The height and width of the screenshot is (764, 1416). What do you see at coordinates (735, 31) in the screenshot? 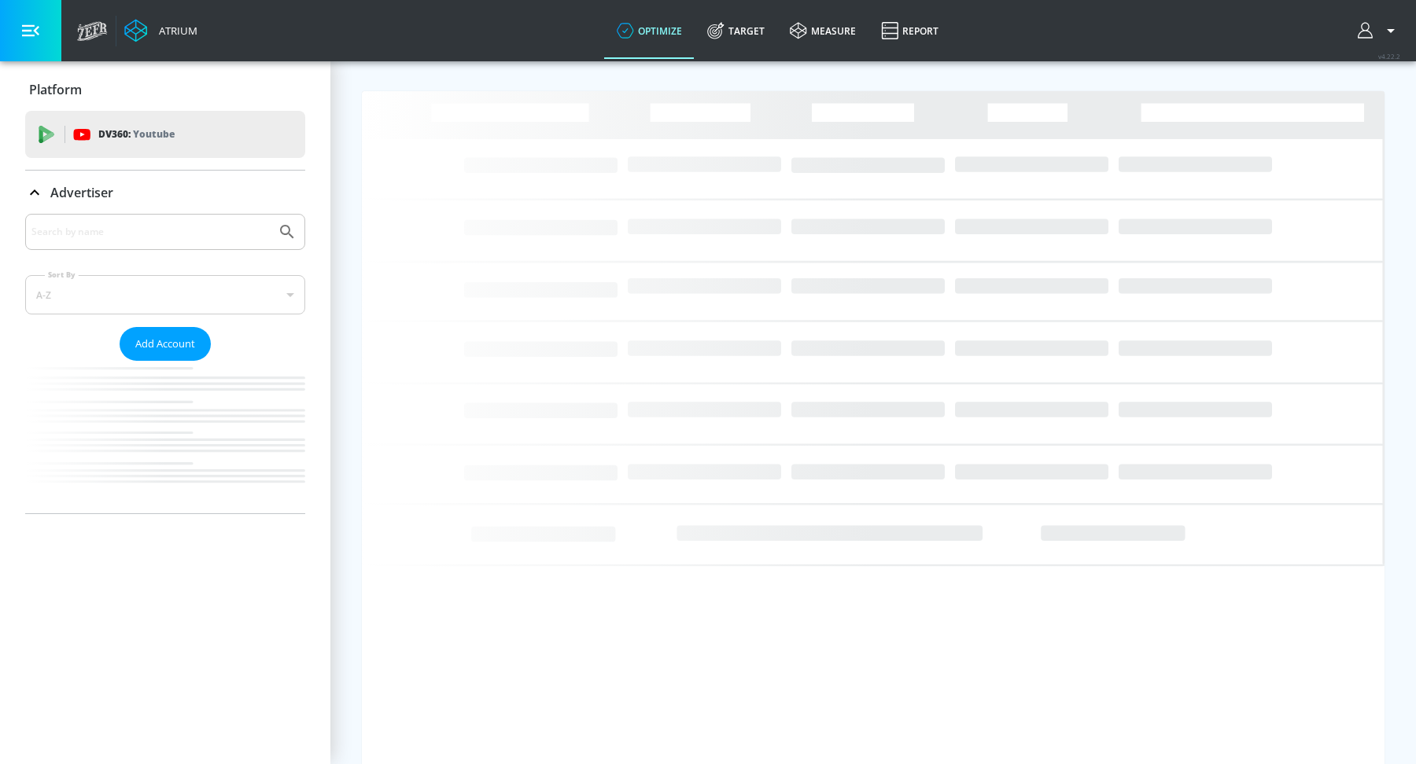
I see `a: Target` at bounding box center [735, 31].